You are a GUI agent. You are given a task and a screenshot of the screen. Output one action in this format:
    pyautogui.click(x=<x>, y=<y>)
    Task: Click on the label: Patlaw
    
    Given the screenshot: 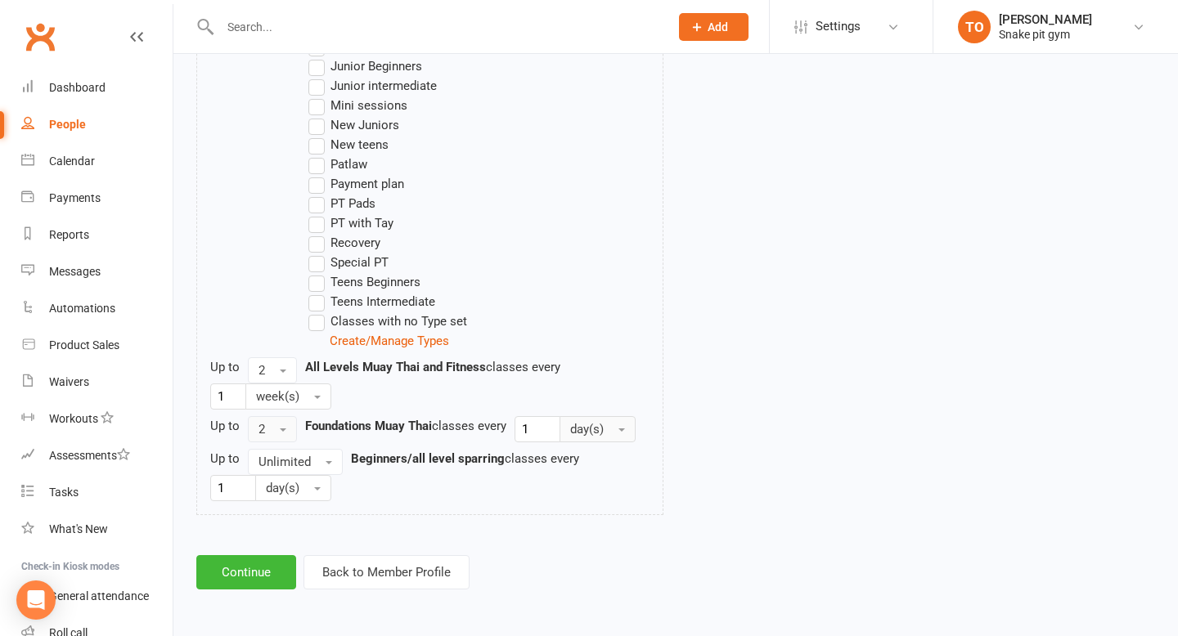 What is the action you would take?
    pyautogui.click(x=338, y=164)
    